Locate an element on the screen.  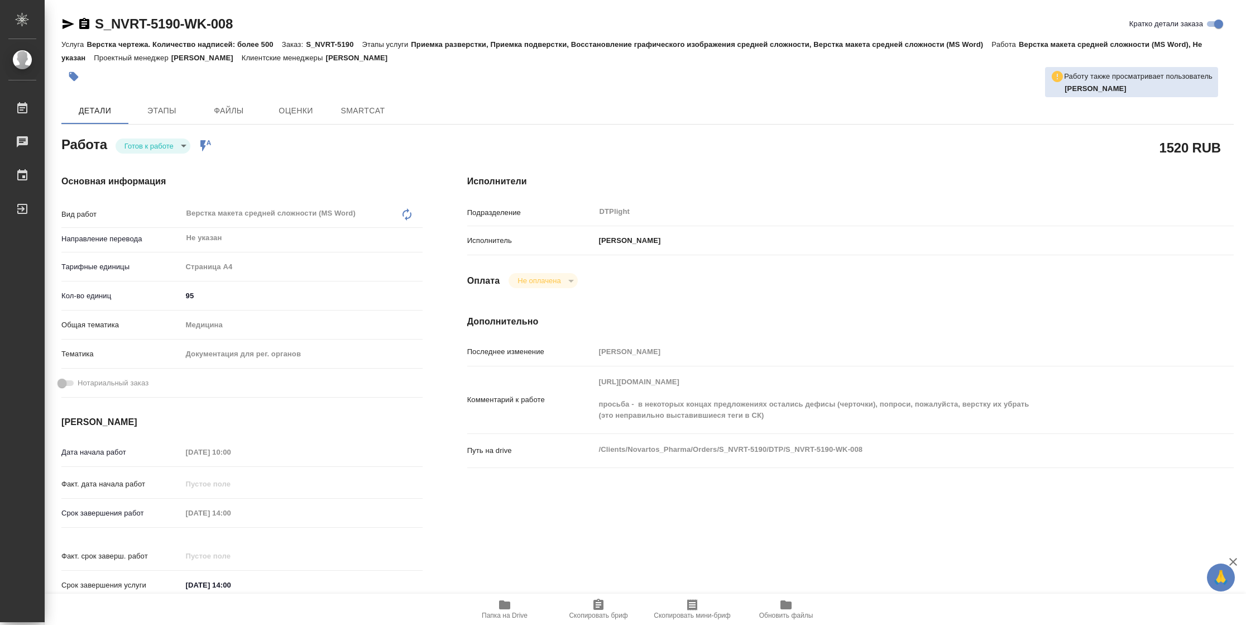
p: Комментарий к работе is located at coordinates (531, 400).